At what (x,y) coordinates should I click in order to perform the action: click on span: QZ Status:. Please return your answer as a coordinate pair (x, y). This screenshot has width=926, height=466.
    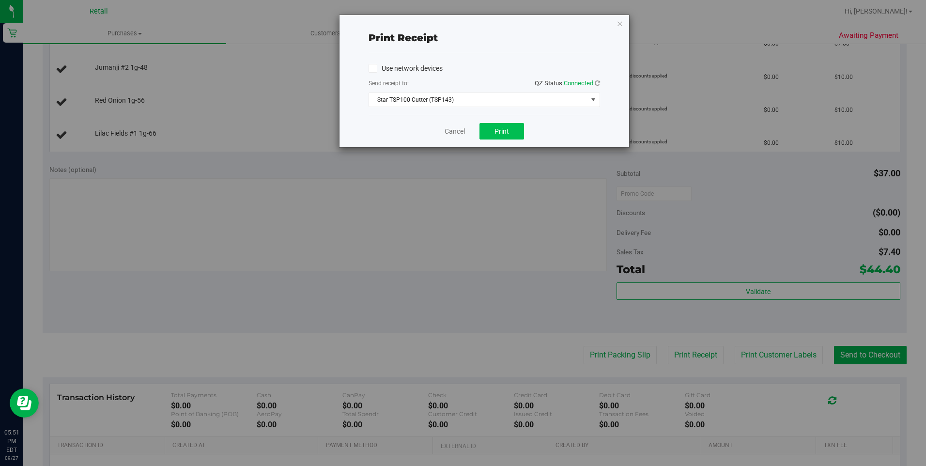
    Looking at the image, I should click on (567, 83).